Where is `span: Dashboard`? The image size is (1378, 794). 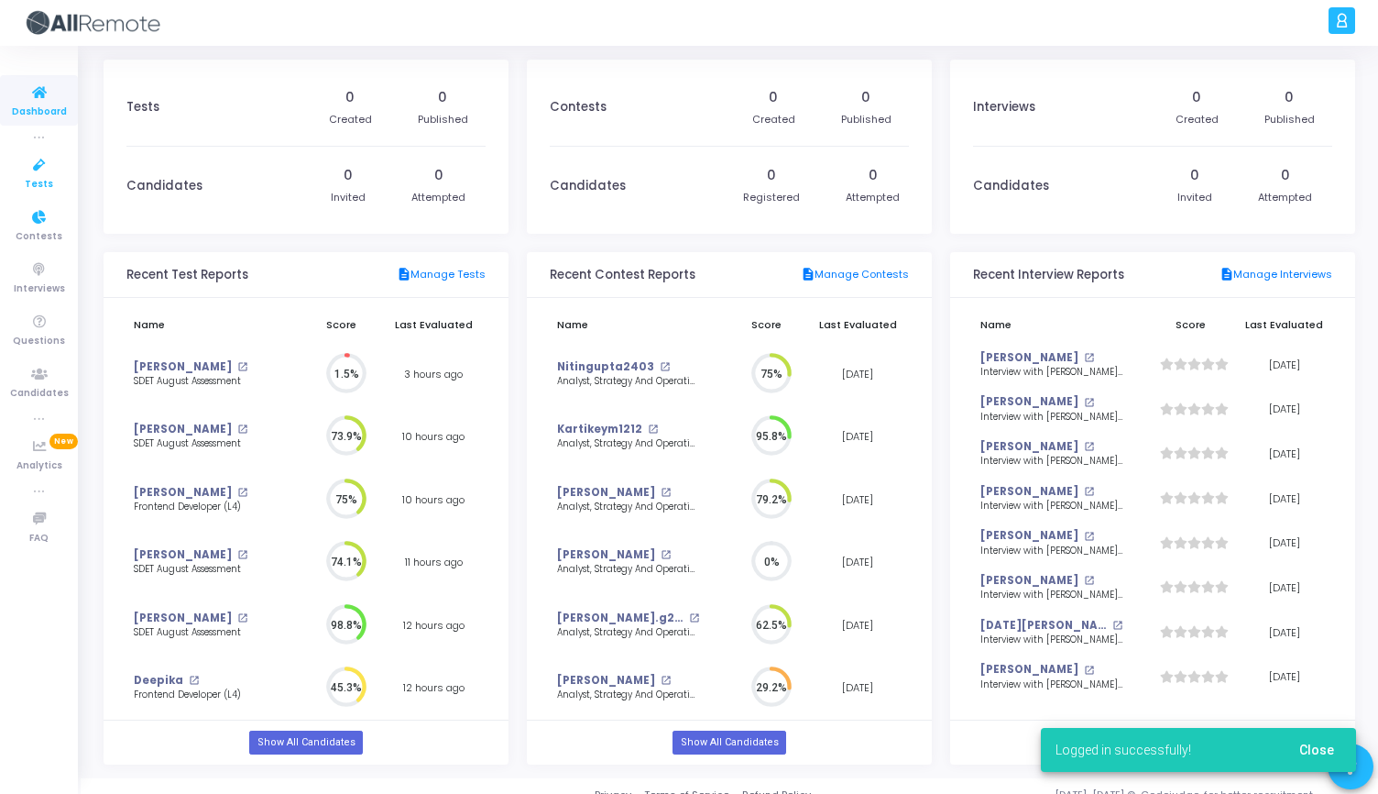 span: Dashboard is located at coordinates (39, 112).